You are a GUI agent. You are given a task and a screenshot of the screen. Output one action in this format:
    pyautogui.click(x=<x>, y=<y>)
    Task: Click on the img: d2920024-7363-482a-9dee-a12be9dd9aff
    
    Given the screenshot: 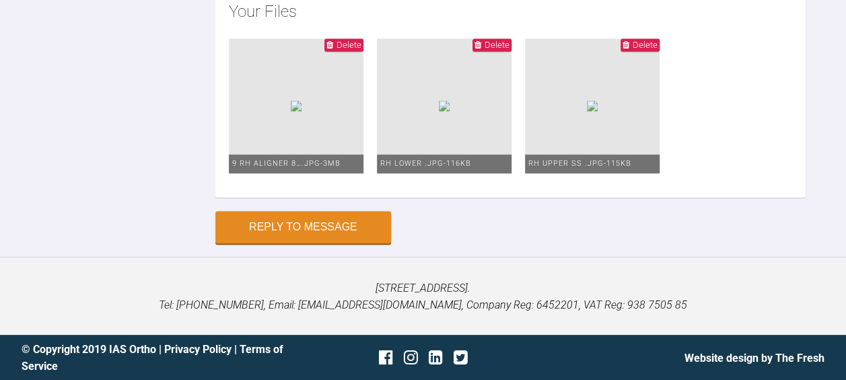 What is the action you would take?
    pyautogui.click(x=444, y=106)
    